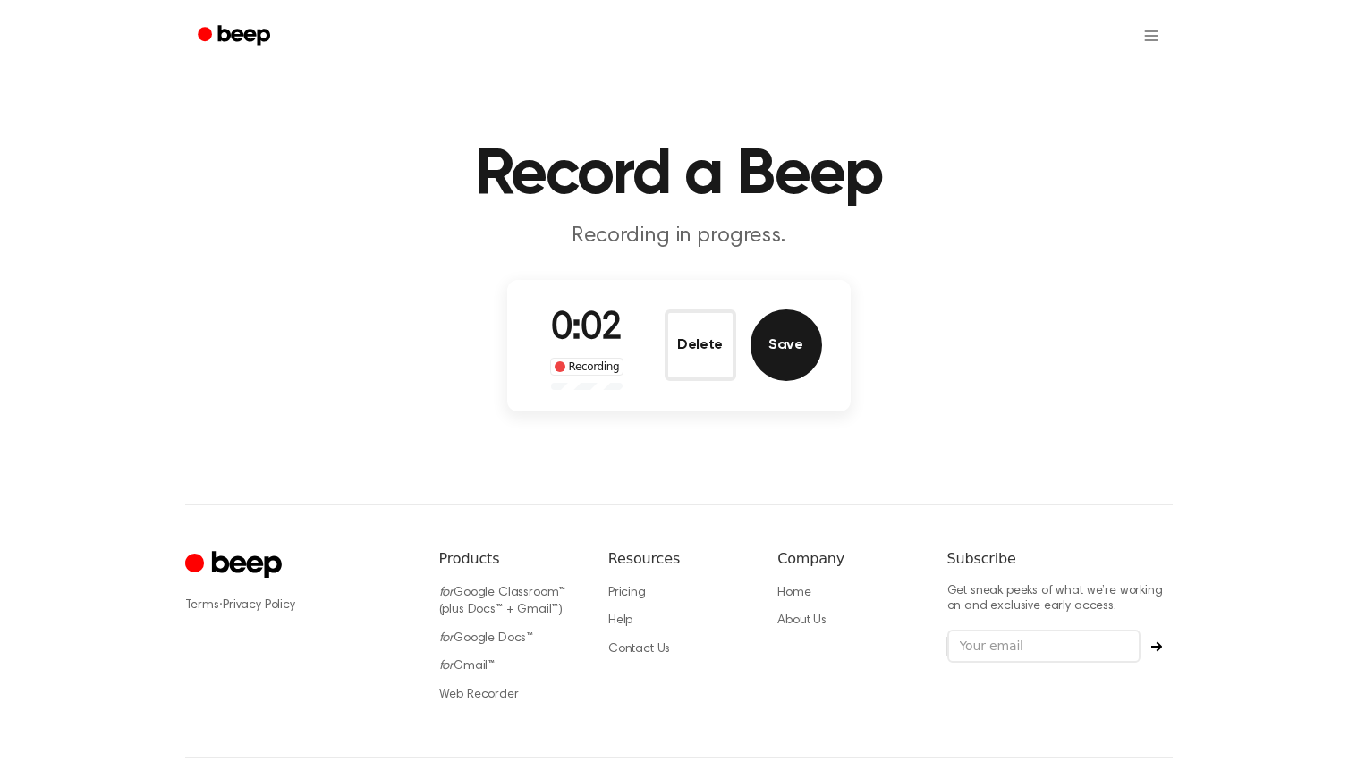 This screenshot has height=762, width=1357. Describe the element at coordinates (847, 559) in the screenshot. I see `h6: Company` at that location.